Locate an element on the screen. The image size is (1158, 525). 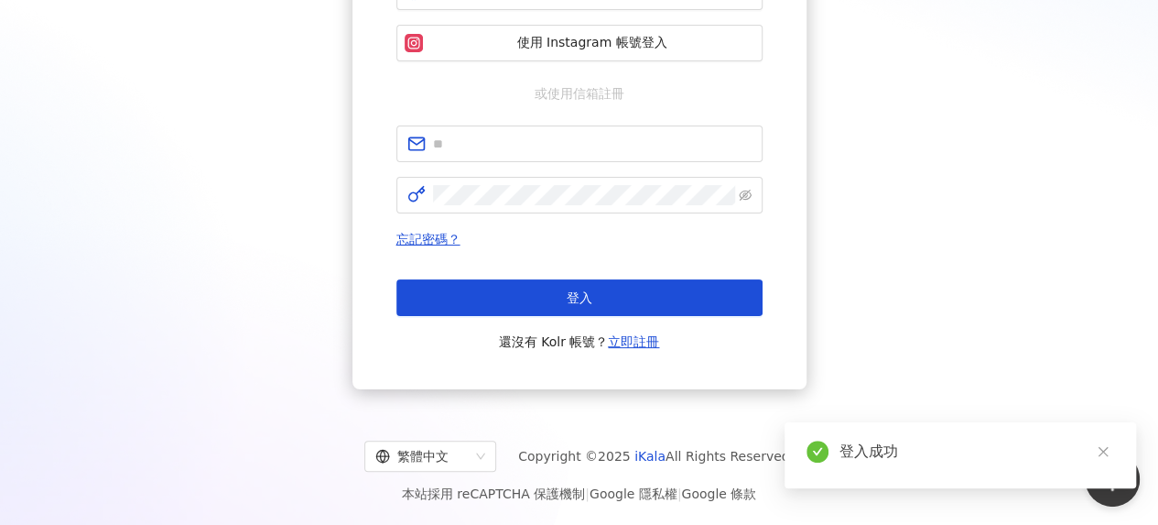
span: eye-invisible is located at coordinates (745, 195).